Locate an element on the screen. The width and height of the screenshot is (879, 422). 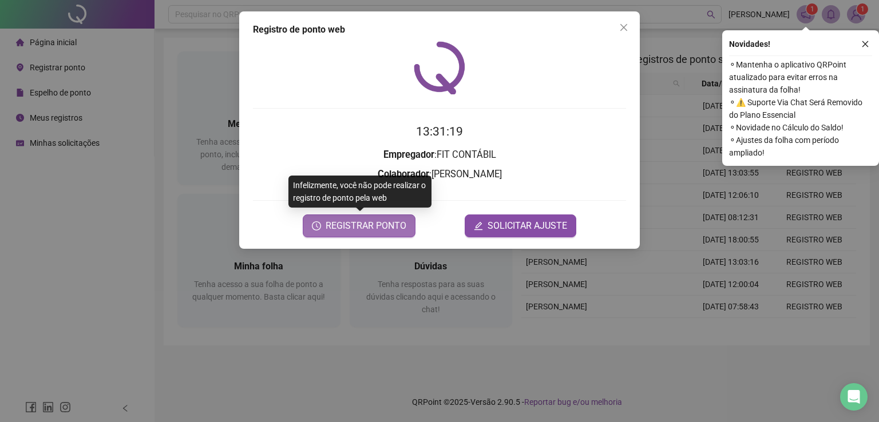
button: REGISTRAR PONTO is located at coordinates (359, 226).